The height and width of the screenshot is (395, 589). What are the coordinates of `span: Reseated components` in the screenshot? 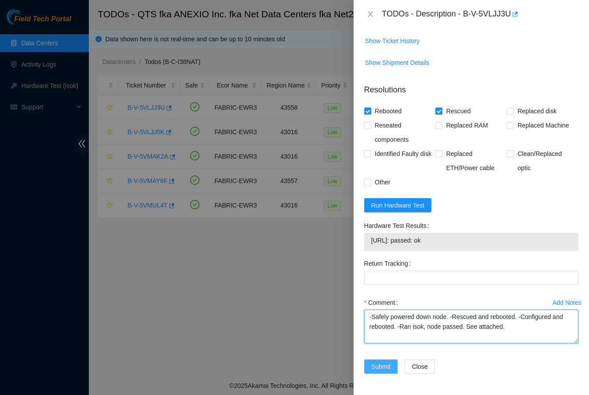 It's located at (403, 132).